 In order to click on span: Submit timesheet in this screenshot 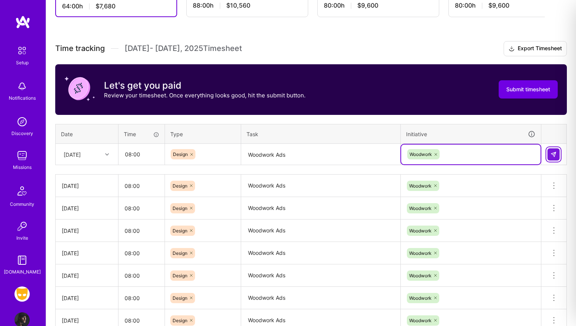, I will do `click(528, 89)`.